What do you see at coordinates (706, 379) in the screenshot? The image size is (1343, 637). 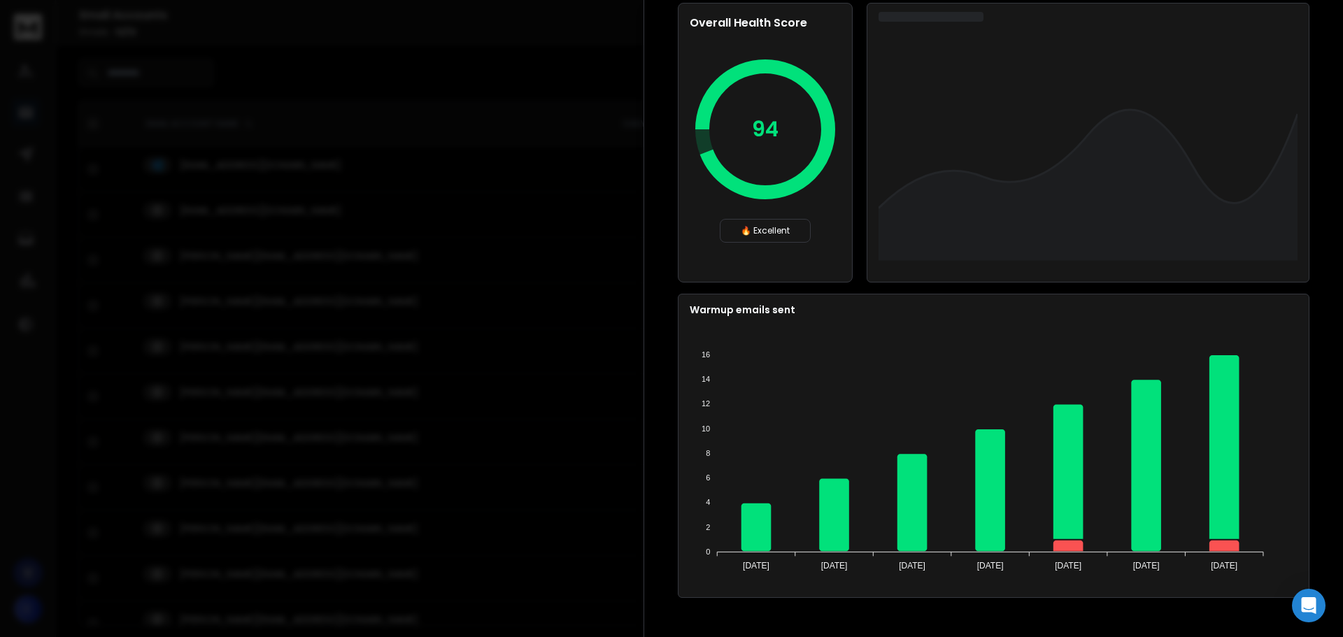 I see `tspan: 14` at bounding box center [706, 379].